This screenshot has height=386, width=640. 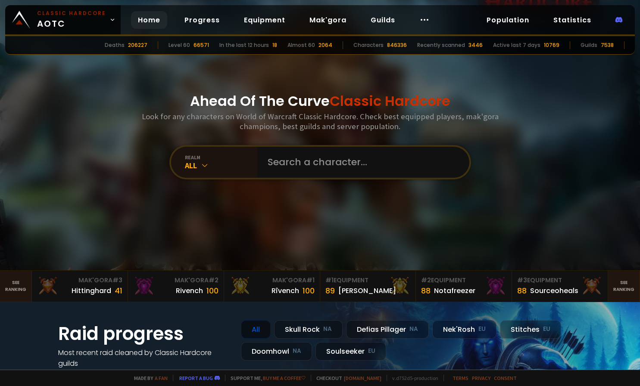 What do you see at coordinates (63, 20) in the screenshot?
I see `a: Classic HardcoreAOTC` at bounding box center [63, 20].